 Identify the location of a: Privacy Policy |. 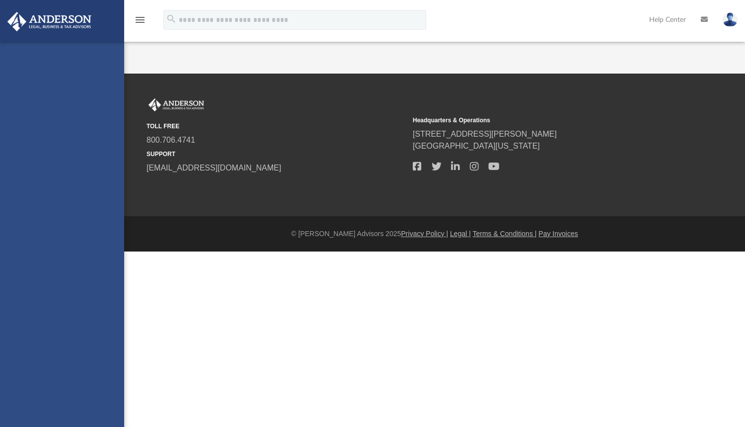
(425, 233).